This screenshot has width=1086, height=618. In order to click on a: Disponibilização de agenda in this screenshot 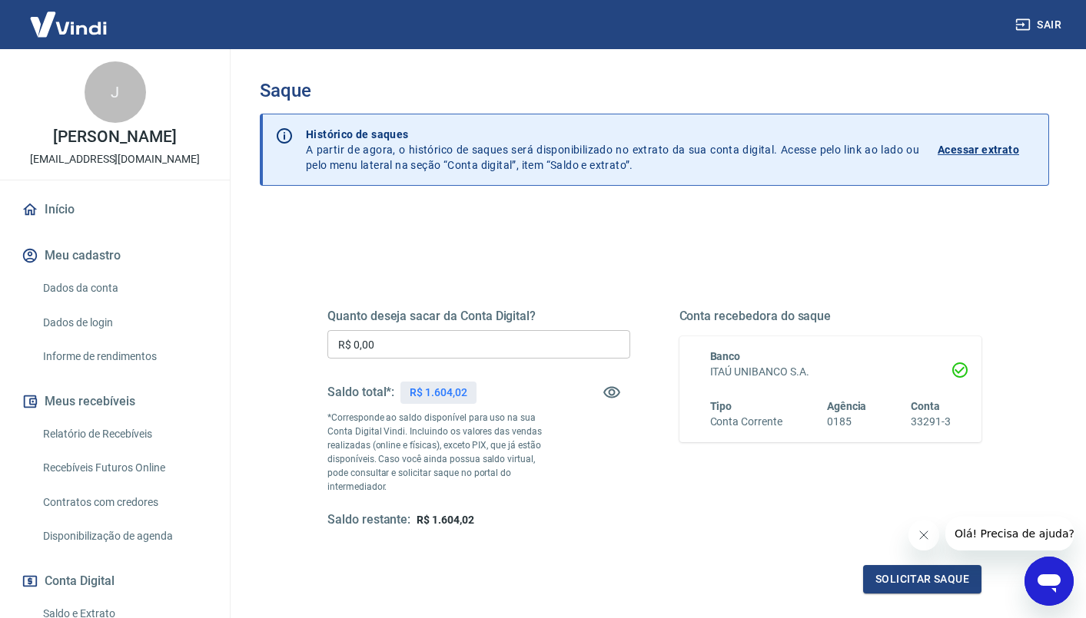, I will do `click(124, 536)`.